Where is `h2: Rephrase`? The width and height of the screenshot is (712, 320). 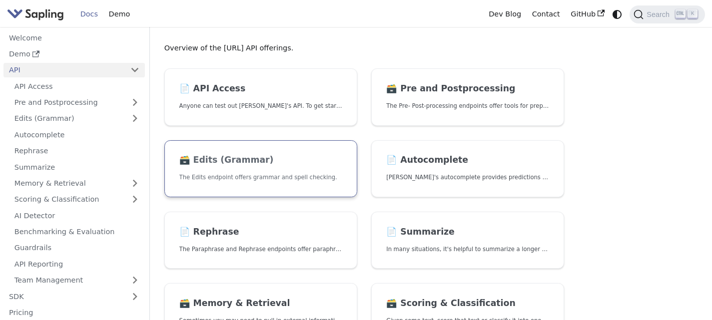
h2: Rephrase is located at coordinates (261, 232).